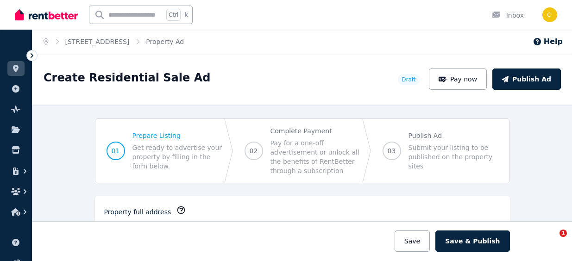 Image resolution: width=572 pixels, height=261 pixels. I want to click on img: RentBetter, so click(46, 15).